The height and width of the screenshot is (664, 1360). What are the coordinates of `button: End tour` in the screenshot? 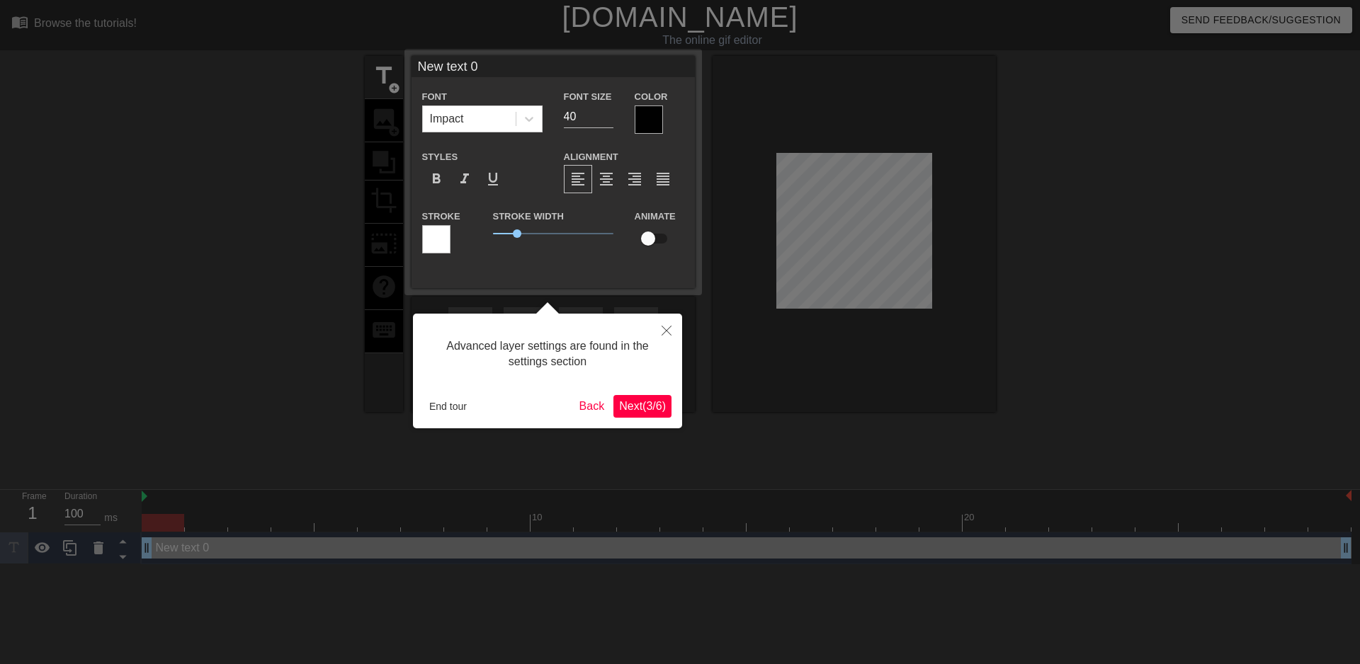 It's located at (448, 407).